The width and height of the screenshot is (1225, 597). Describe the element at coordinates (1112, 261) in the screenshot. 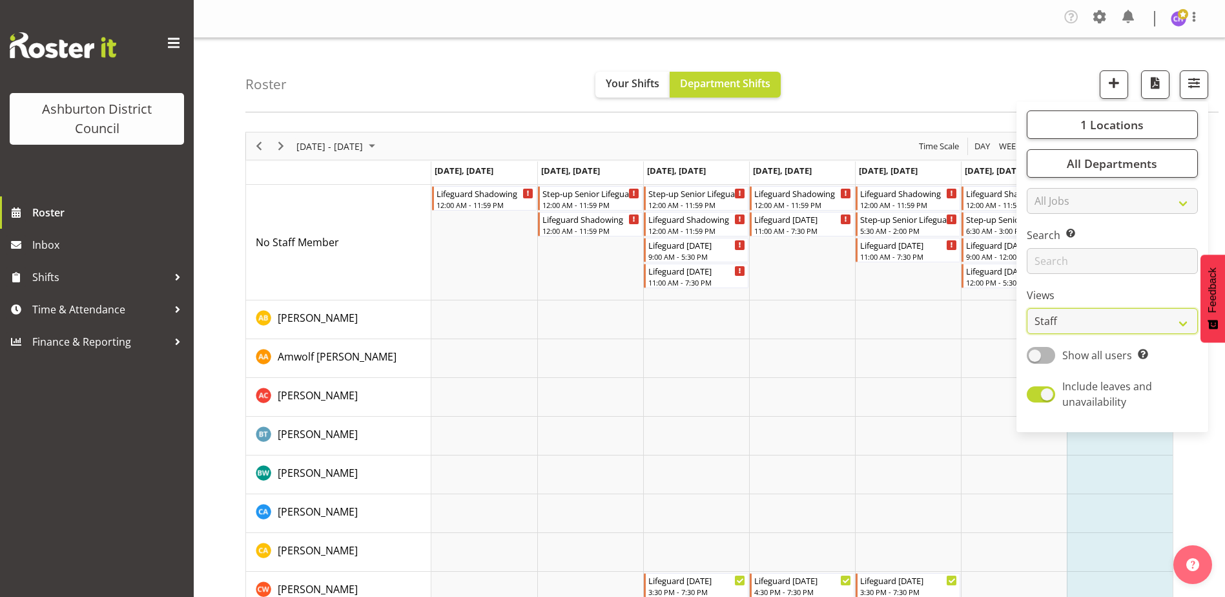

I see `input: Search` at that location.